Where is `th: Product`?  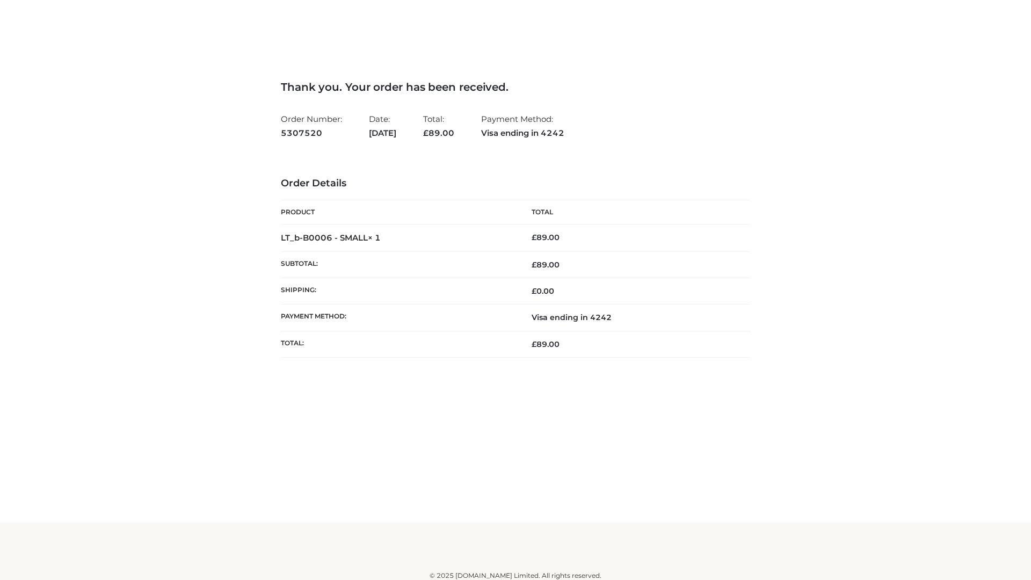
th: Product is located at coordinates (398, 212).